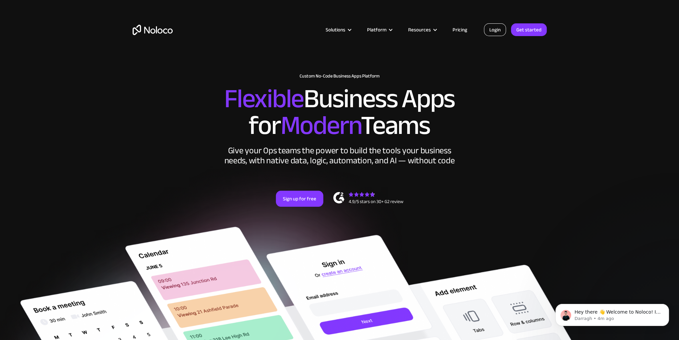 The width and height of the screenshot is (679, 340). Describe the element at coordinates (72, 29) in the screenshot. I see `p: Message from Darragh, sent 4m ago` at that location.